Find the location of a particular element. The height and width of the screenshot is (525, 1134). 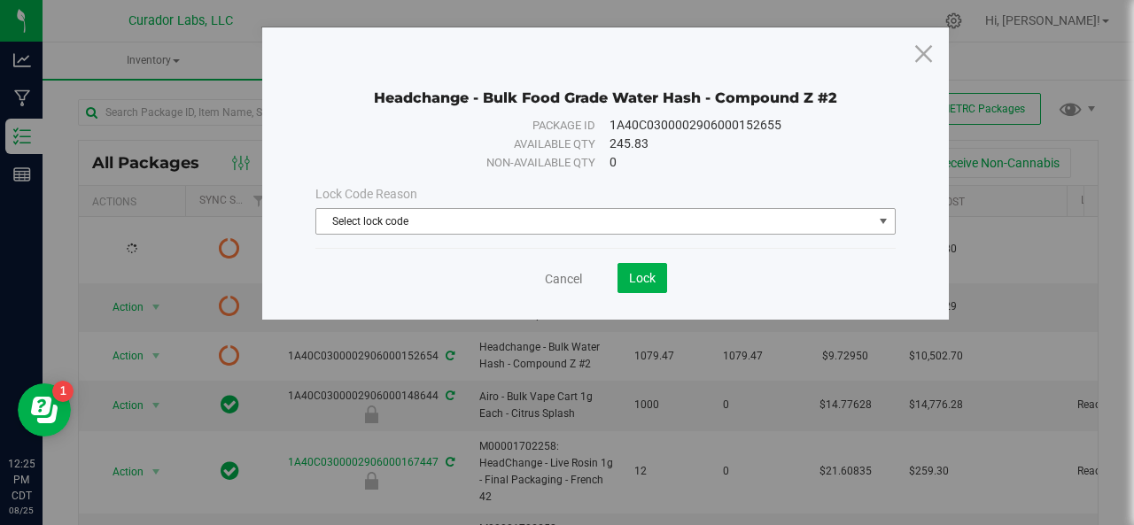

span: select is located at coordinates (883, 222).